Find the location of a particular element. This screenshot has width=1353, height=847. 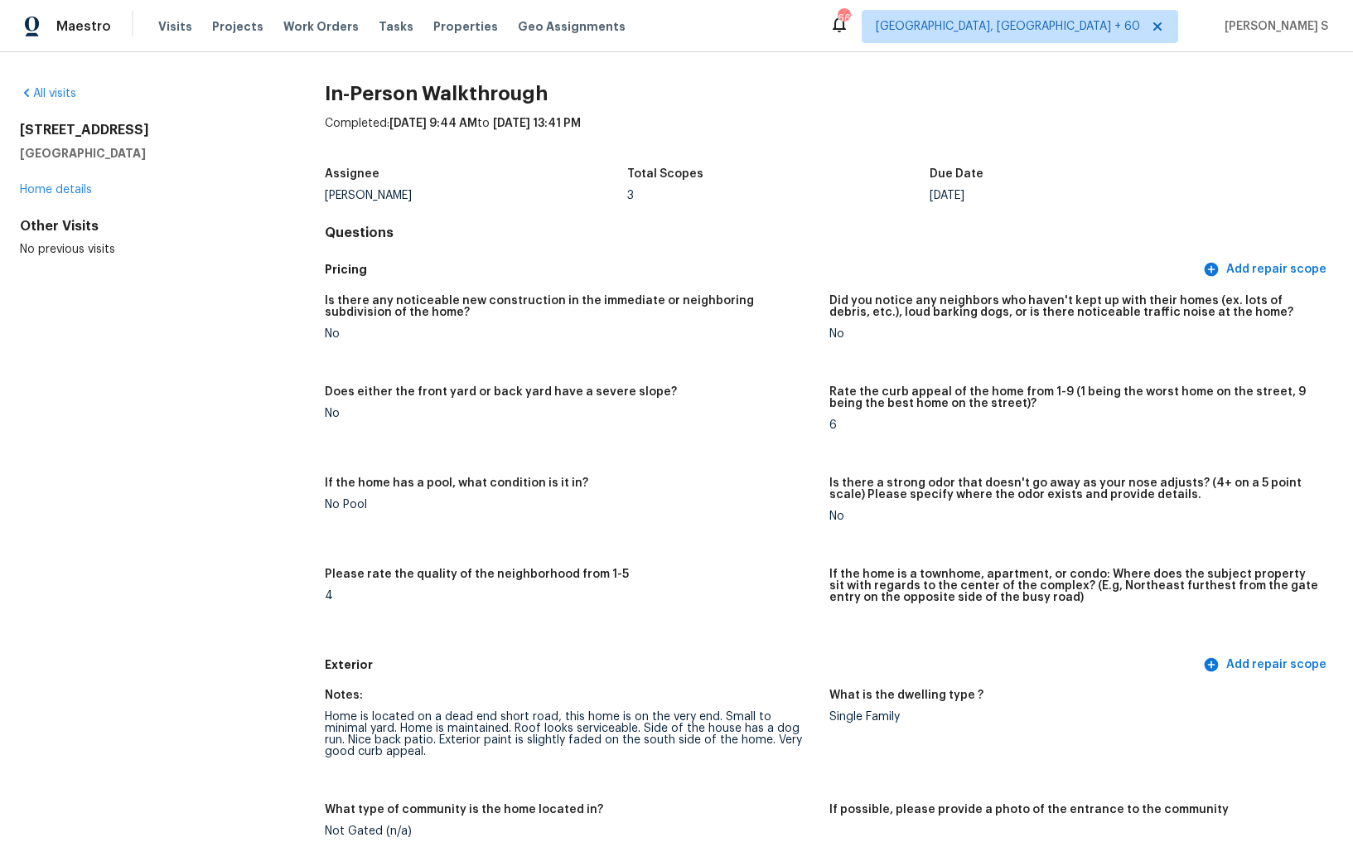

span: Geo Assignments is located at coordinates (572, 27).